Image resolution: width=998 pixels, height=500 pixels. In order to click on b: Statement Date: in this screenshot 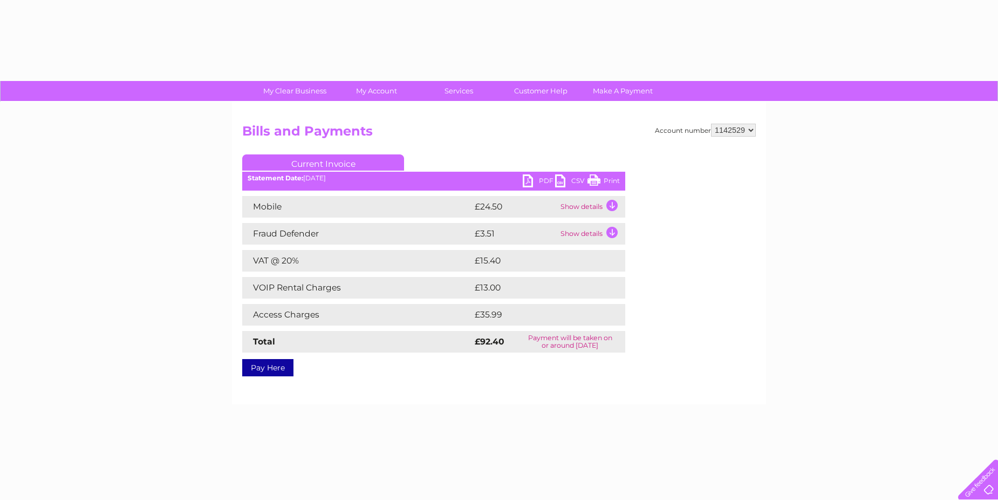, I will do `click(275, 177)`.